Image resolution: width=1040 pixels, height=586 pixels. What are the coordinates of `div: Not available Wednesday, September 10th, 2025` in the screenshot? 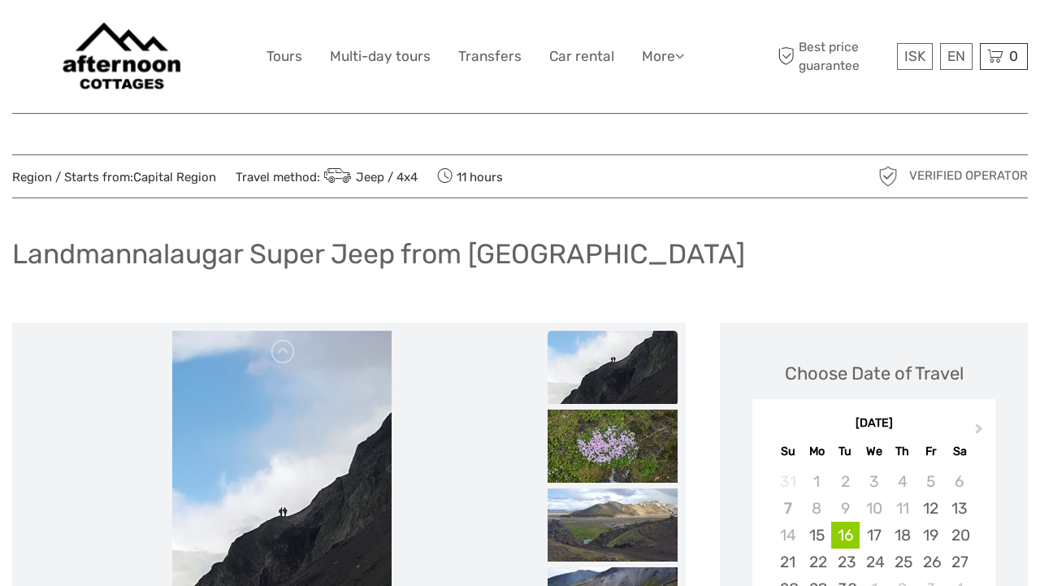 It's located at (873, 508).